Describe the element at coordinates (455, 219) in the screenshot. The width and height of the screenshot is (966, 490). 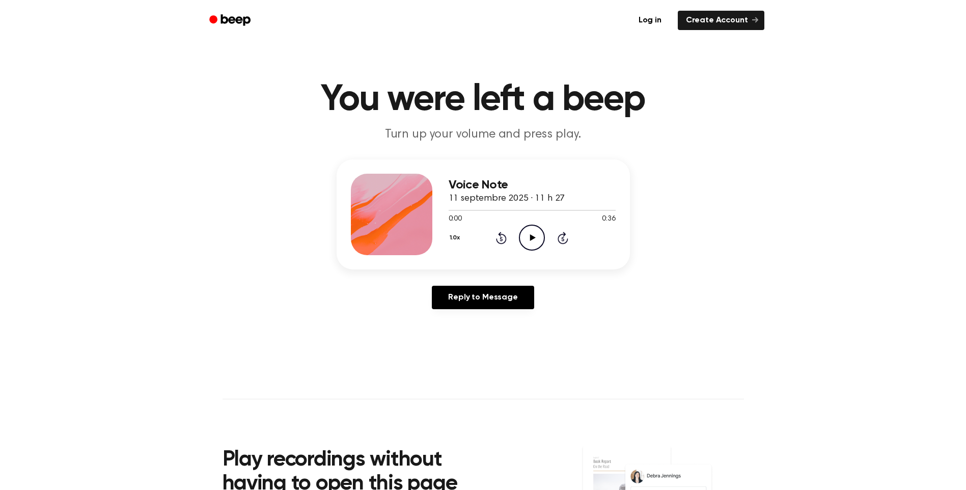
I see `span: 0:00` at that location.